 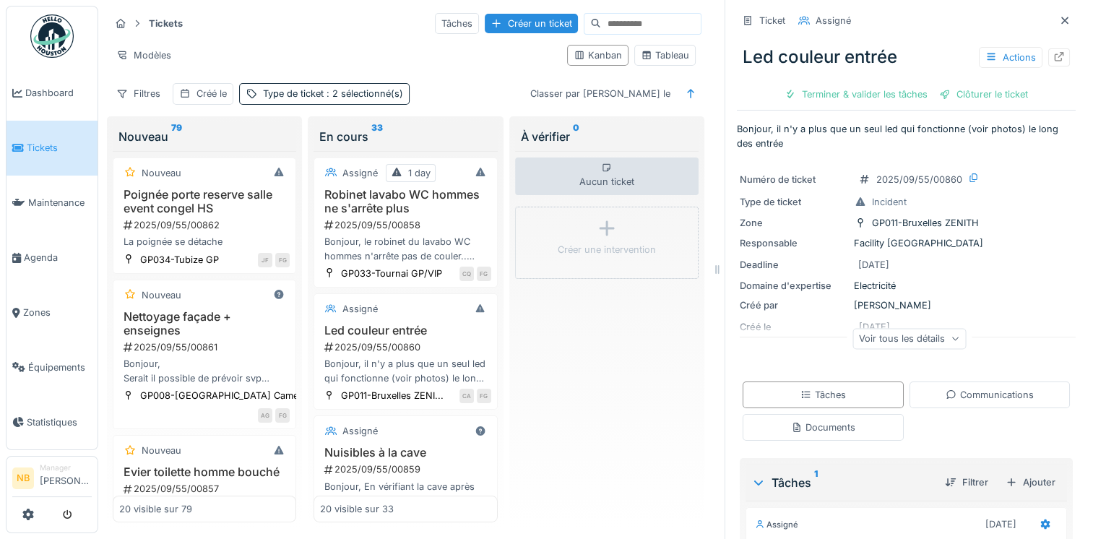 What do you see at coordinates (392, 395) in the screenshot?
I see `div: GP011-Bruxelles ZENI...` at bounding box center [392, 395].